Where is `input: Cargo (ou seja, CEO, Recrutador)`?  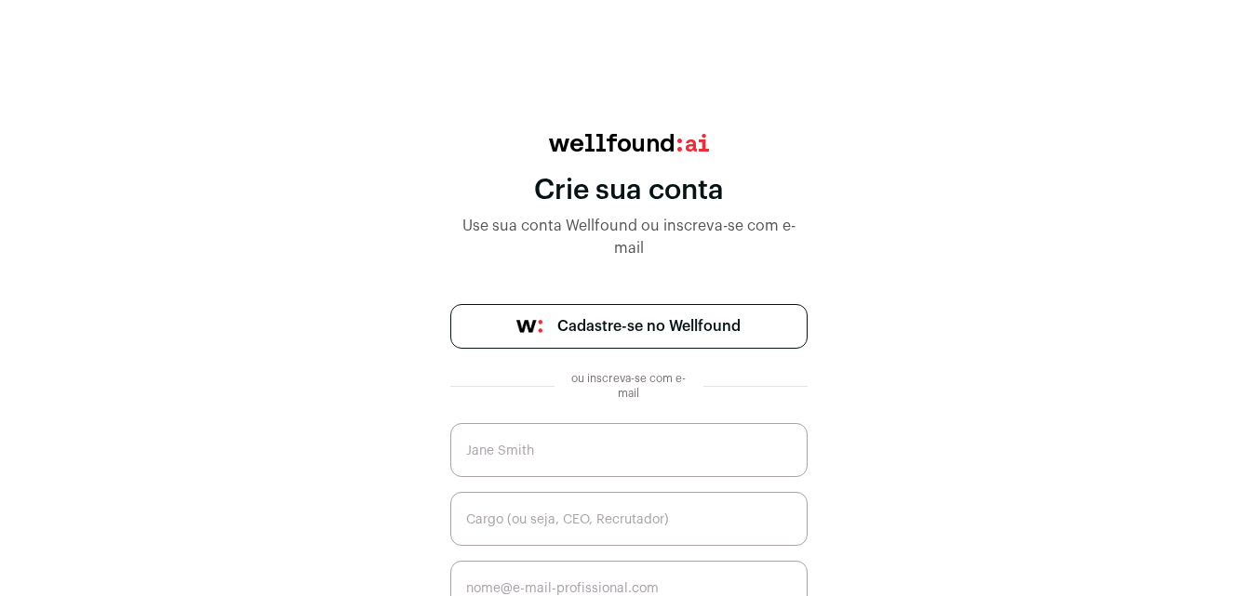
input: Cargo (ou seja, CEO, Recrutador) is located at coordinates (629, 519).